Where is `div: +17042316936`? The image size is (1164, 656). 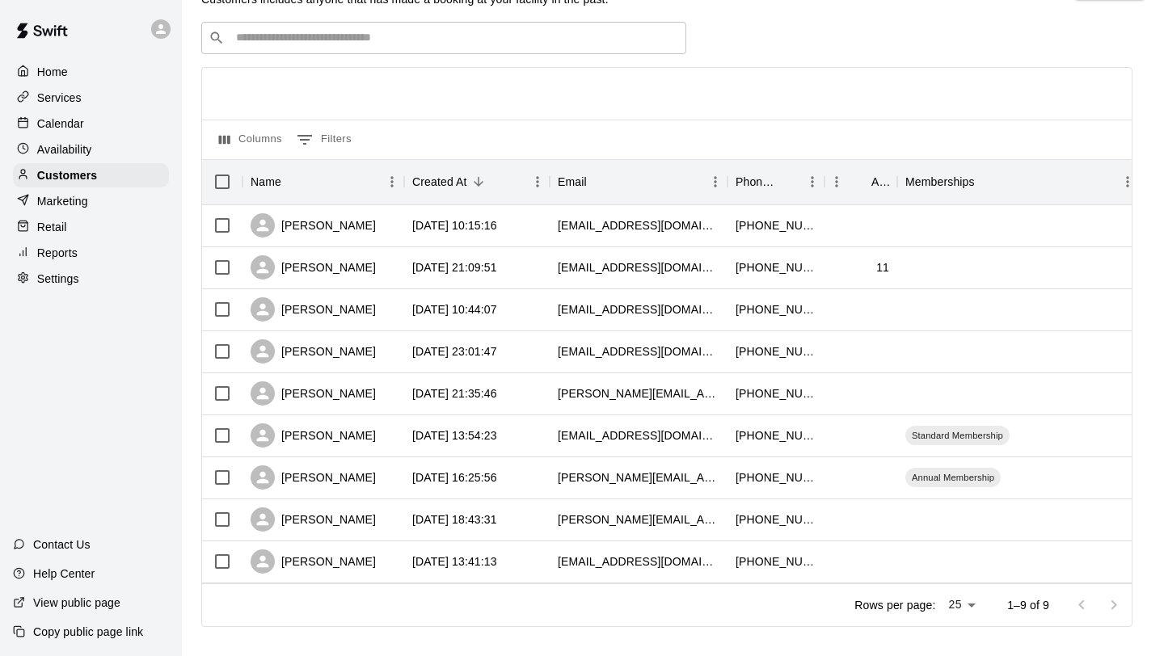 div: +17042316936 is located at coordinates (776, 520).